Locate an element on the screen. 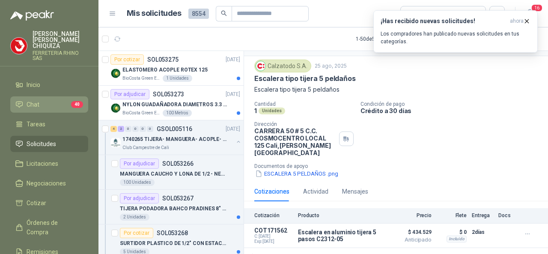  p: Documentos de apoyo is located at coordinates (399, 166).